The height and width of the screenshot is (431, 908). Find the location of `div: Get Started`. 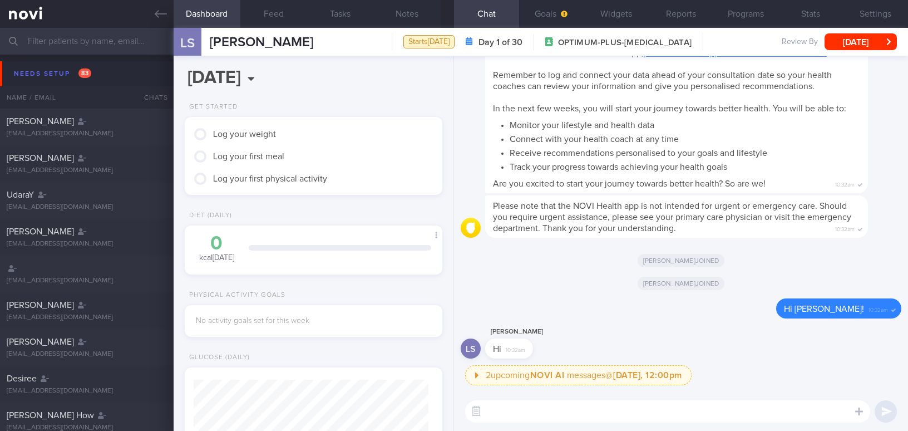

div: Get Started is located at coordinates (211, 107).